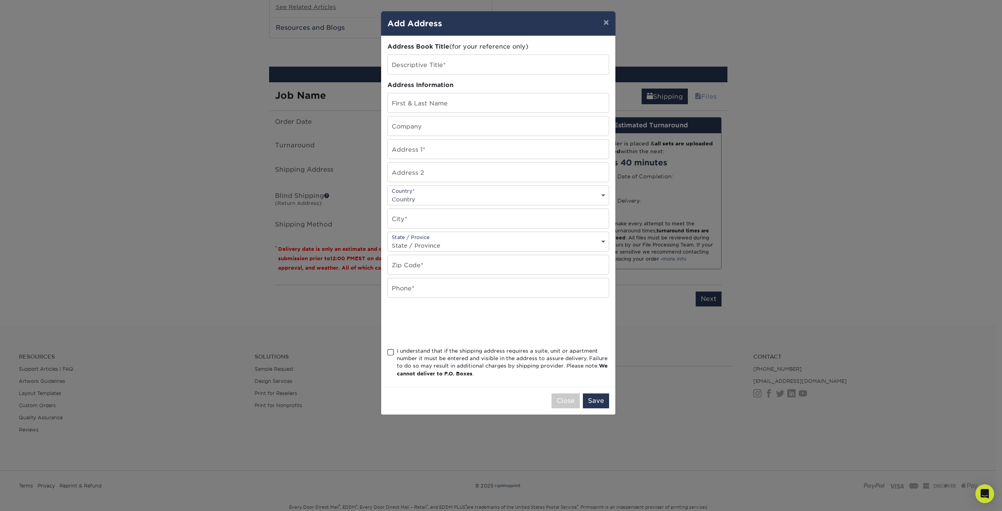  I want to click on div: I understand that if the shipping address requires a suite, unit or apartment number it must be e..., so click(503, 362).